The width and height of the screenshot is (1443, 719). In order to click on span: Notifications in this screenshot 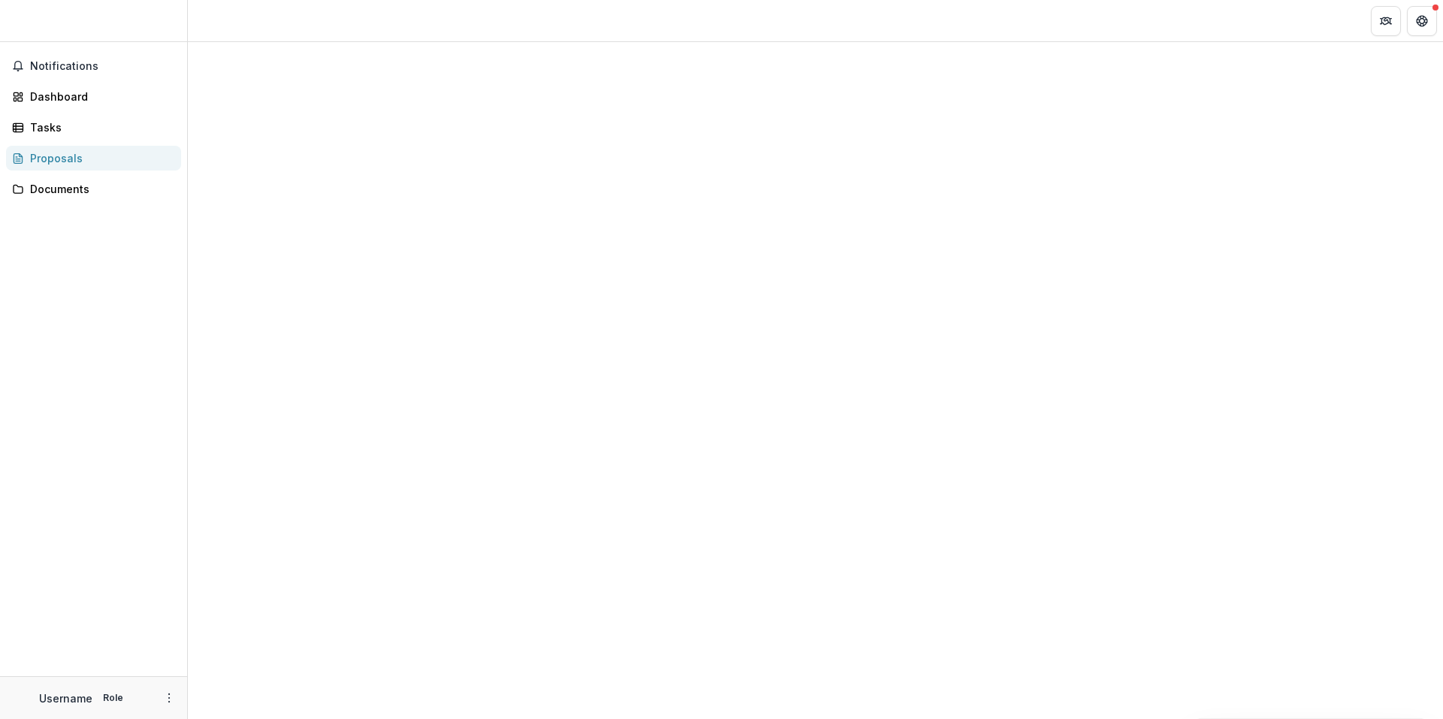, I will do `click(102, 66)`.